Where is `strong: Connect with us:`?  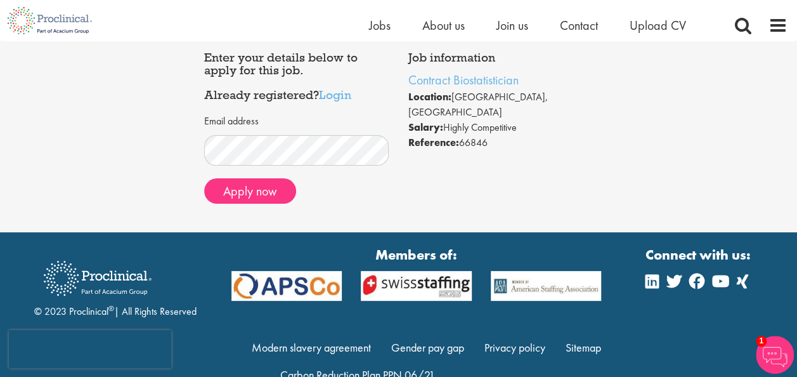 strong: Connect with us: is located at coordinates (699, 254).